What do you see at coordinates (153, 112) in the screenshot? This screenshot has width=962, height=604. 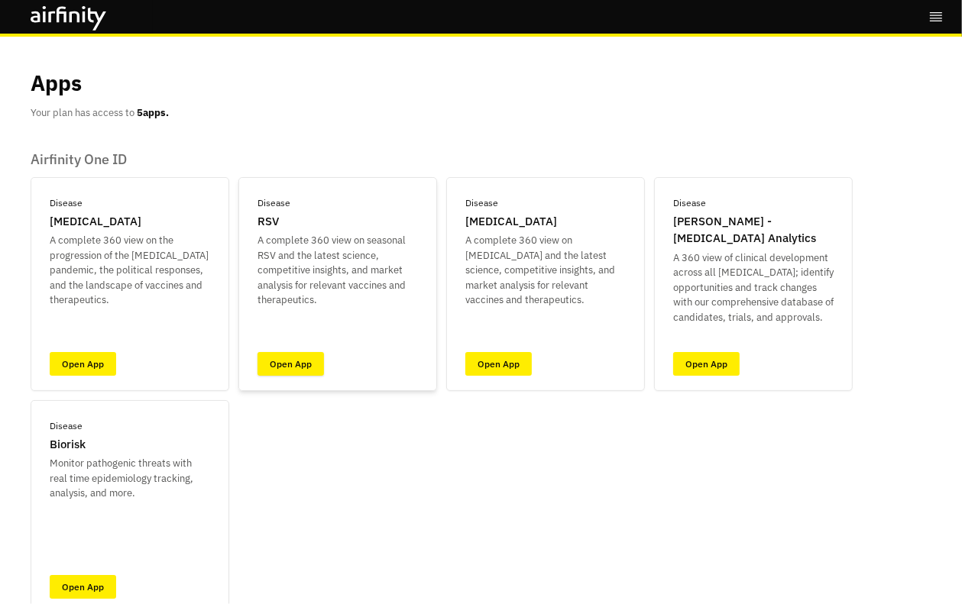 I see `b: 5 apps.` at bounding box center [153, 112].